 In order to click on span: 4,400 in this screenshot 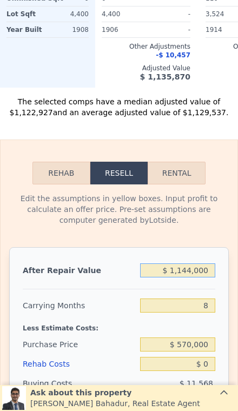, I will do `click(111, 14)`.